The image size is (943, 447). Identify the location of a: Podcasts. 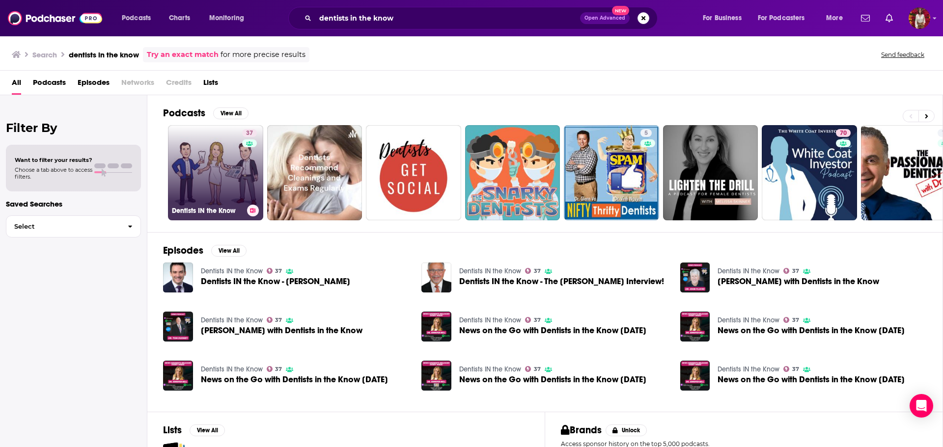
(49, 84).